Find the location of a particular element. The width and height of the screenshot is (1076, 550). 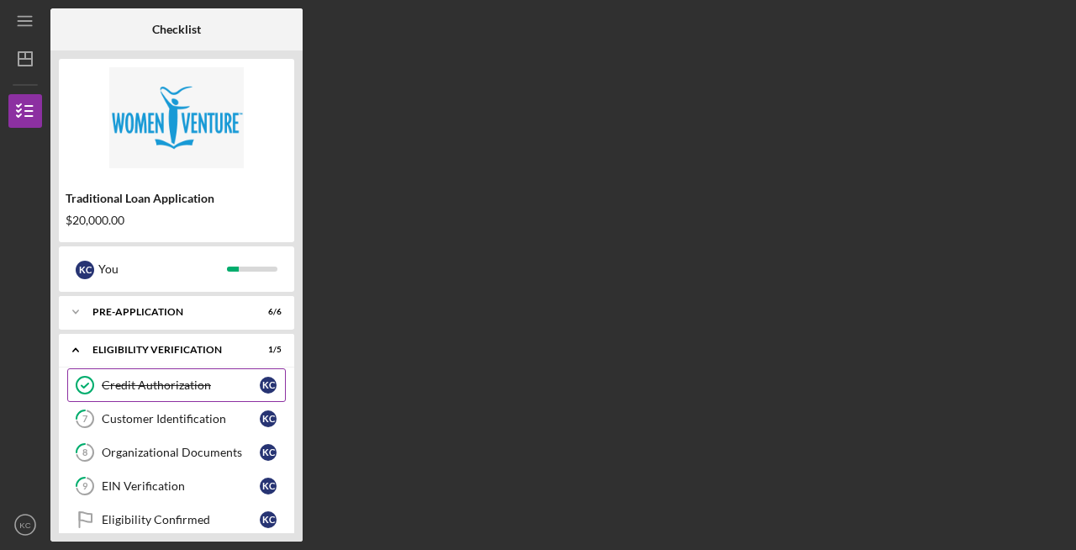

div: 6 / 6 is located at coordinates (267, 312).